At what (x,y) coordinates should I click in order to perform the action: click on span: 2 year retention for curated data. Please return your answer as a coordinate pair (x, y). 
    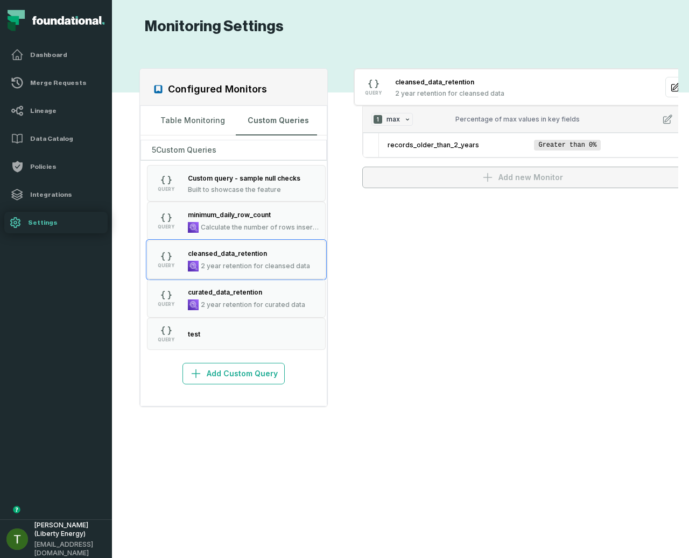
    Looking at the image, I should click on (253, 305).